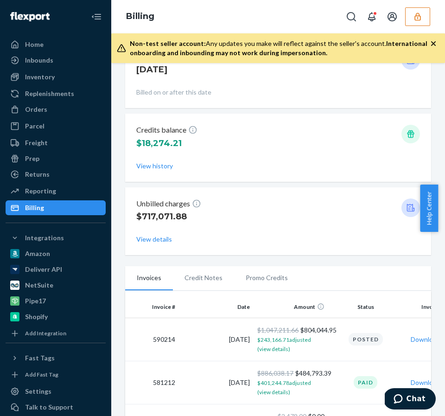 The image size is (445, 416). I want to click on span: $18,274.21, so click(159, 143).